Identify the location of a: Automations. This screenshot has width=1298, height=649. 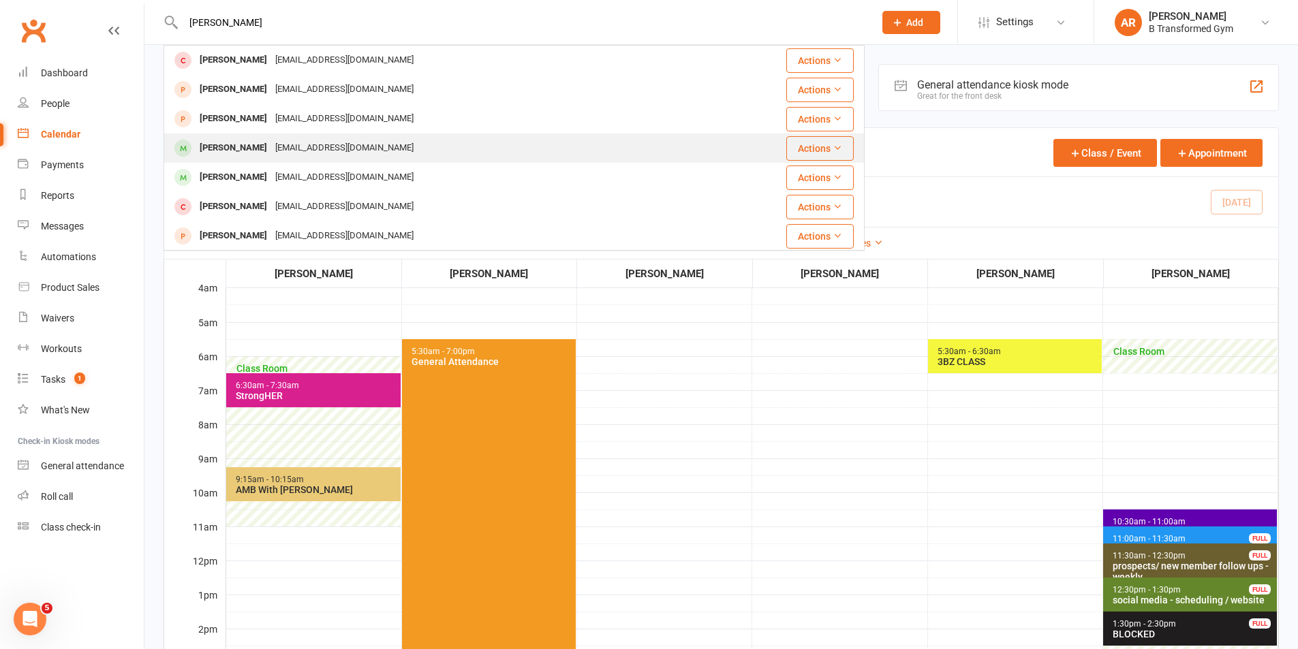
(80, 257).